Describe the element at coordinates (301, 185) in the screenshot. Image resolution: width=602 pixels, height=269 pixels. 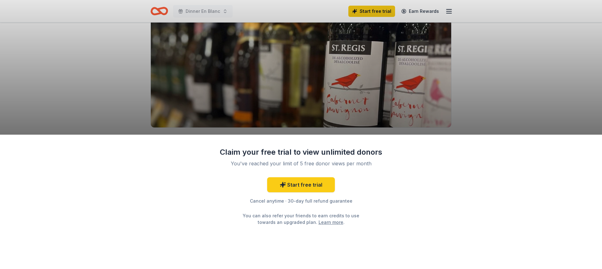
I see `a: Start free trial` at that location.